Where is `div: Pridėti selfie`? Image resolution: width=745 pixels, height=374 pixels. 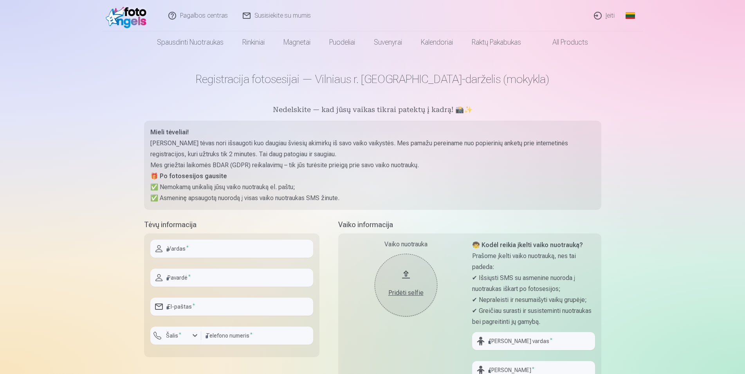
div: Pridėti selfie is located at coordinates (406, 293).